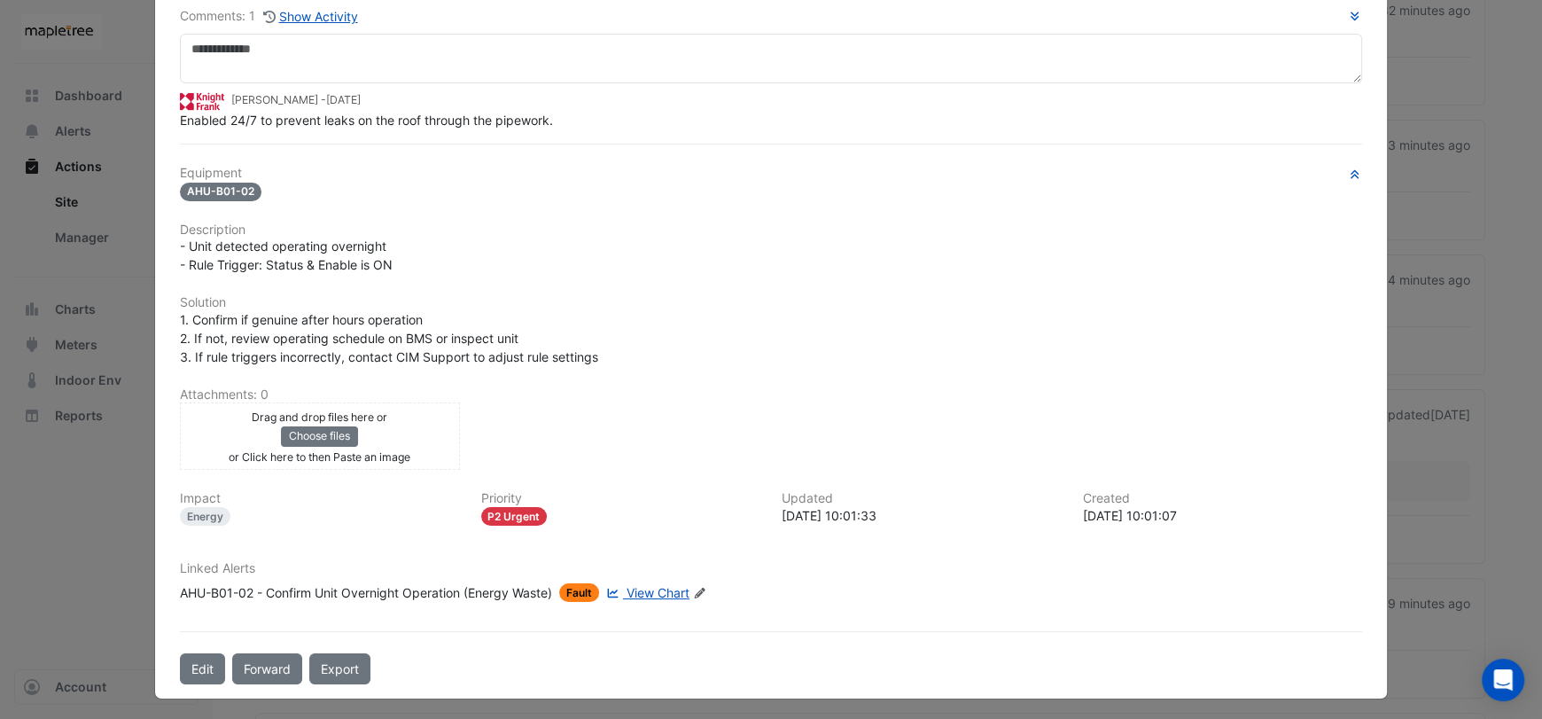  I want to click on h6: Updated, so click(922, 498).